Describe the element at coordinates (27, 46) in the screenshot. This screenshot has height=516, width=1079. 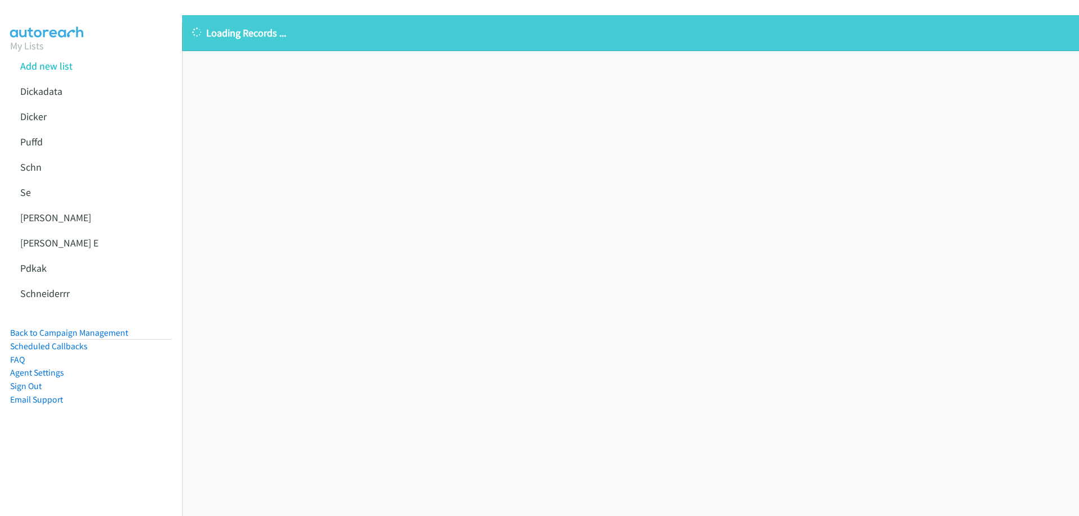
I see `a: My Lists` at that location.